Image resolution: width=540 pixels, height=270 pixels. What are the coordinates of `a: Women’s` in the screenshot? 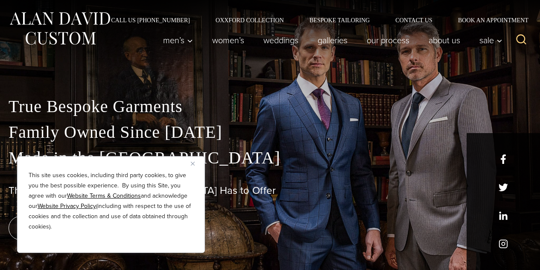 It's located at (229, 40).